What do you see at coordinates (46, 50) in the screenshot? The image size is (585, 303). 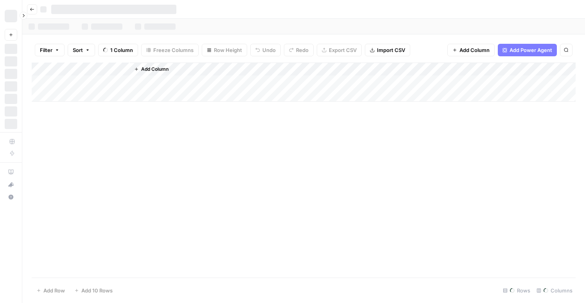 I see `span: Filter` at bounding box center [46, 50].